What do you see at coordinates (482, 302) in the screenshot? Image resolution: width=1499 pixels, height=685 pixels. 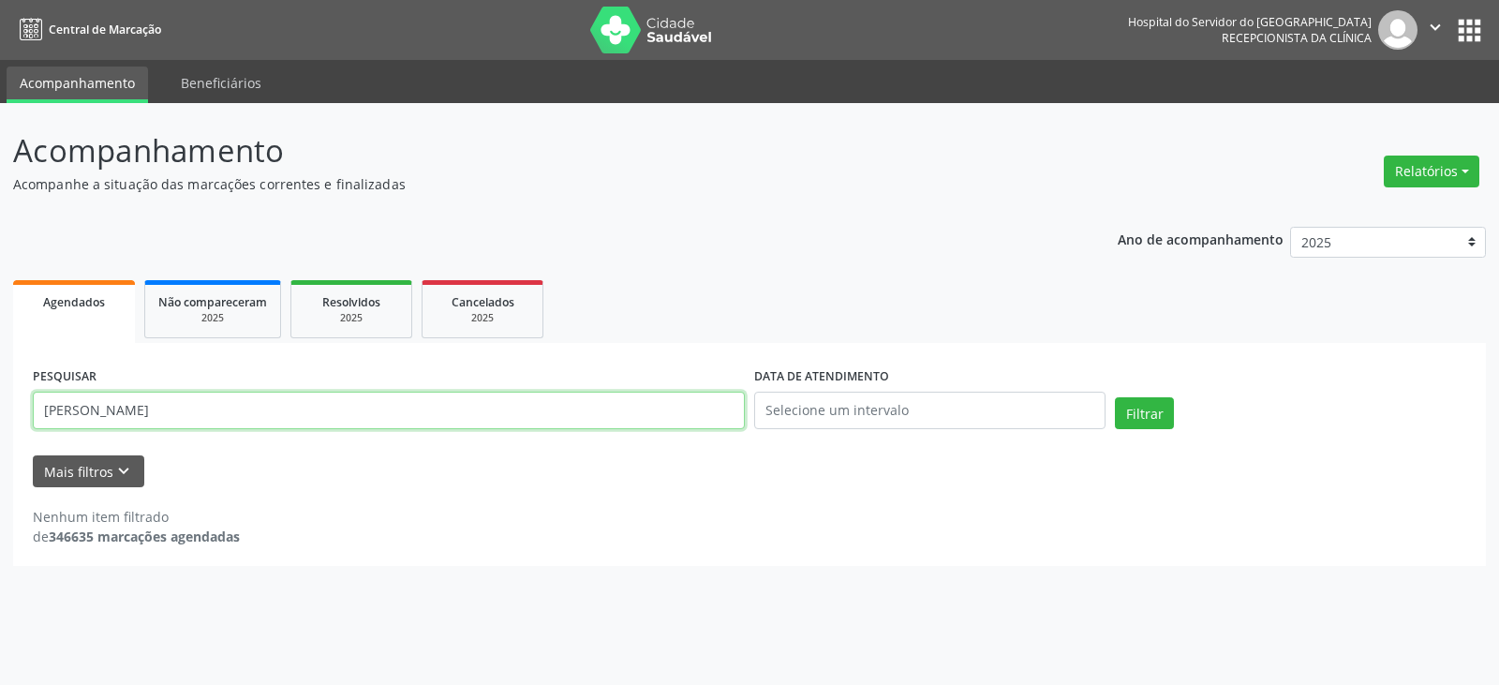 I see `span: Cancelados` at bounding box center [482, 302].